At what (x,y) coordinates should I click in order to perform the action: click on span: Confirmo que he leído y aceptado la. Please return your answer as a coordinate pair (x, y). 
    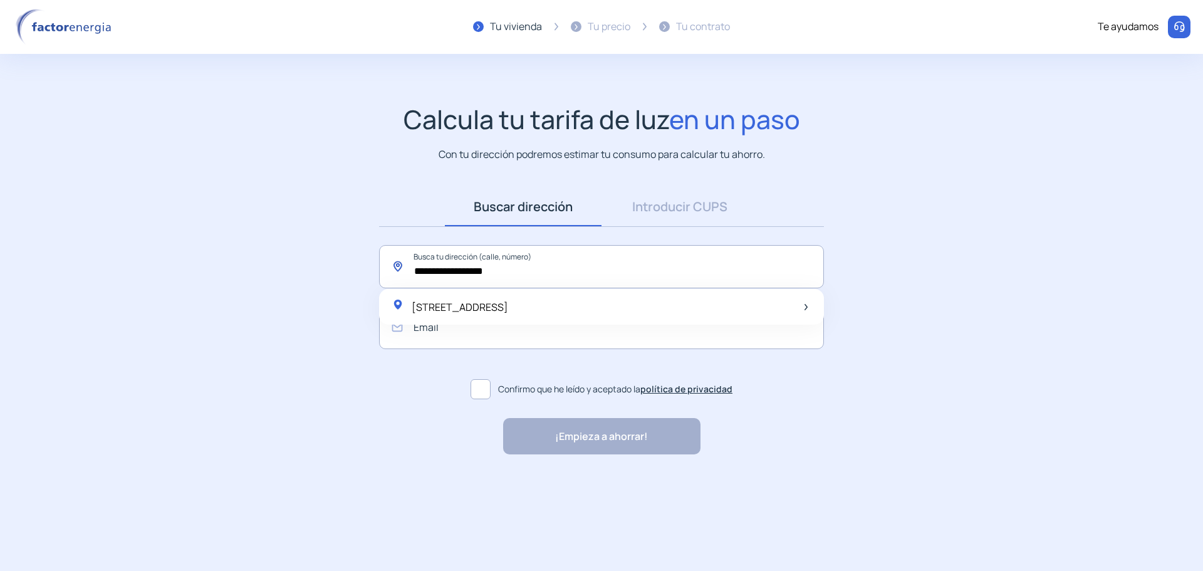
    Looking at the image, I should click on (615, 389).